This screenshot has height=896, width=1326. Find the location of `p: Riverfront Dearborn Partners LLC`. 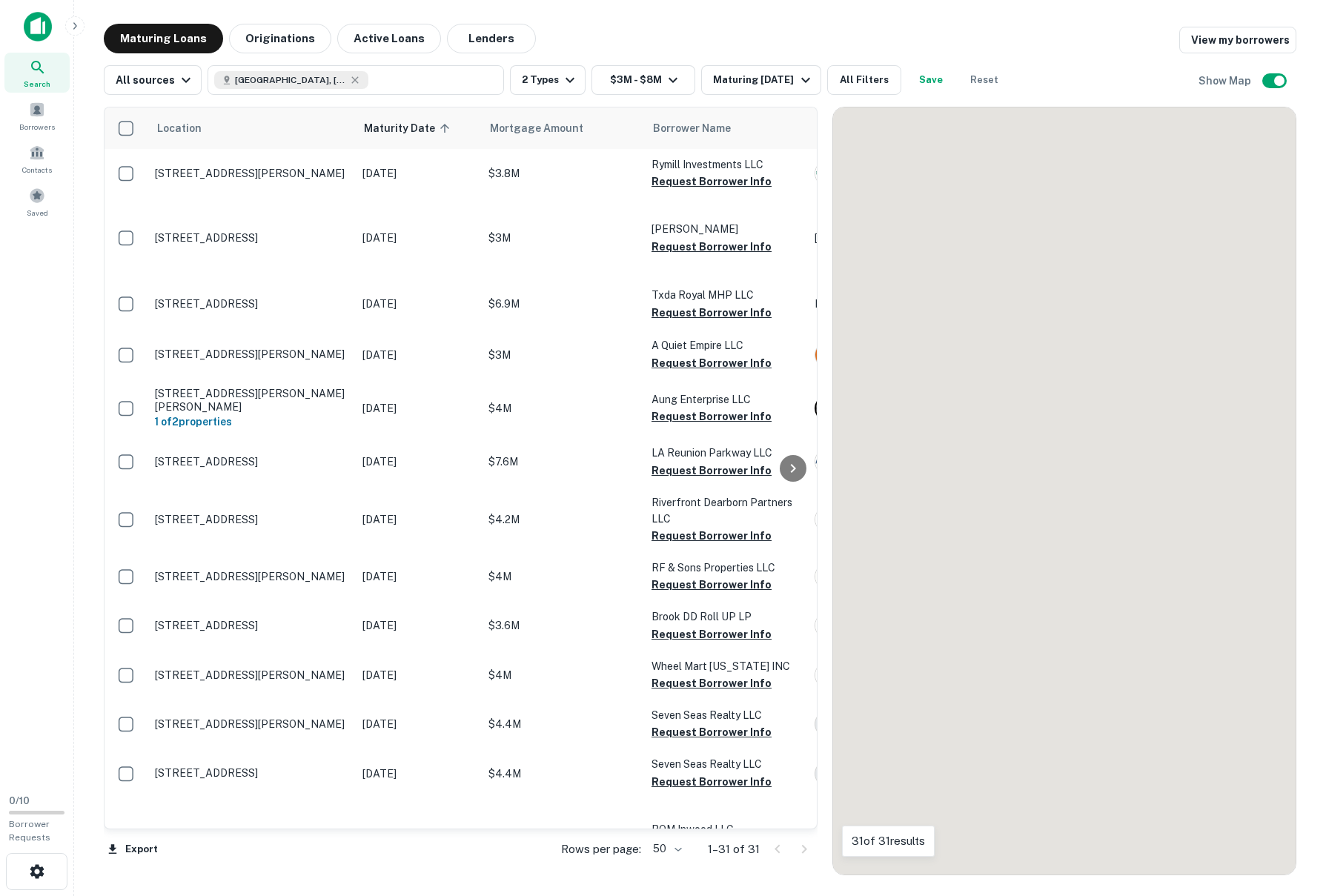

p: Riverfront Dearborn Partners LLC is located at coordinates (725, 510).